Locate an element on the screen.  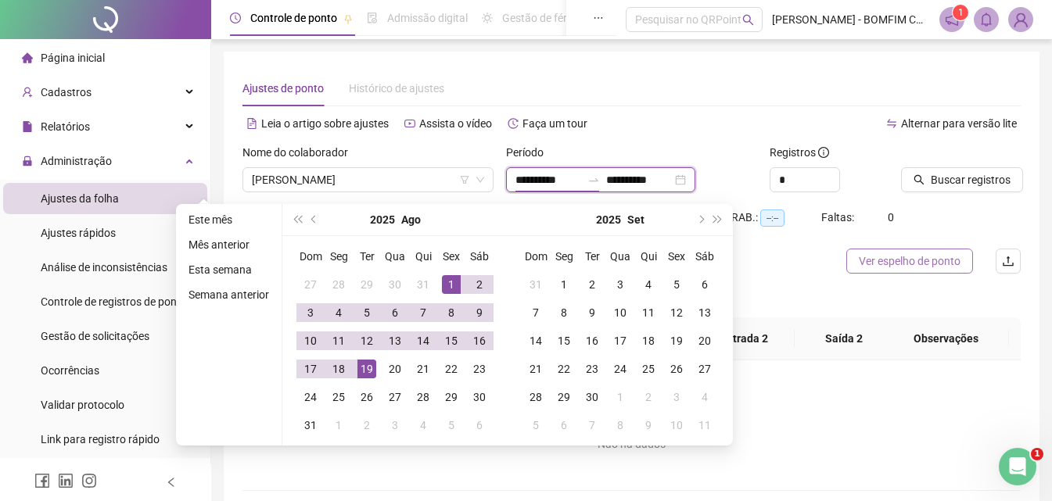
span: 1 is located at coordinates (961, 13).